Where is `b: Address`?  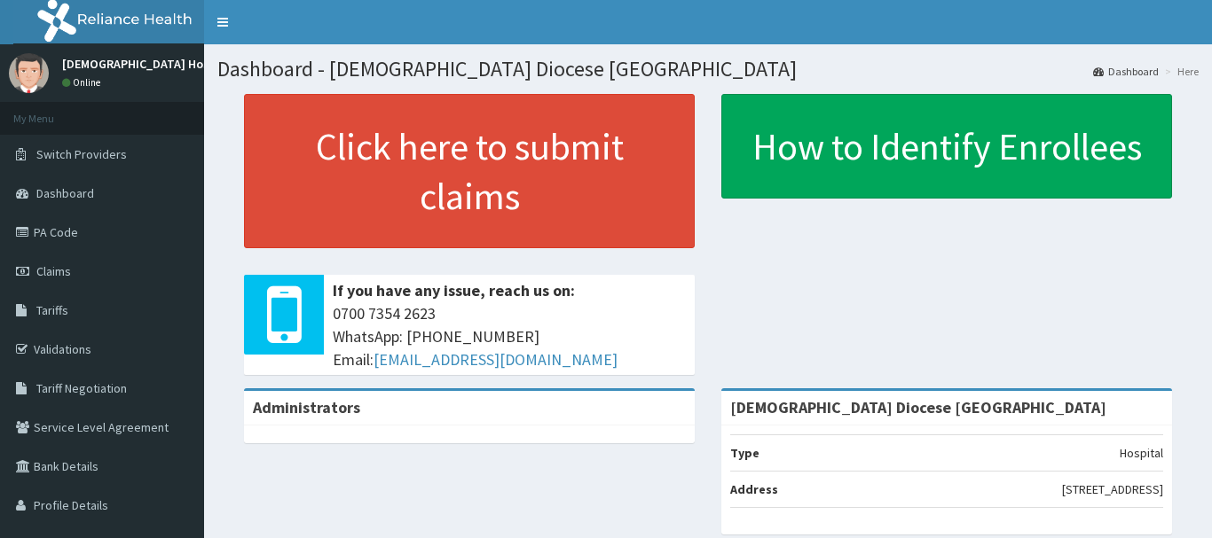
b: Address is located at coordinates (754, 490).